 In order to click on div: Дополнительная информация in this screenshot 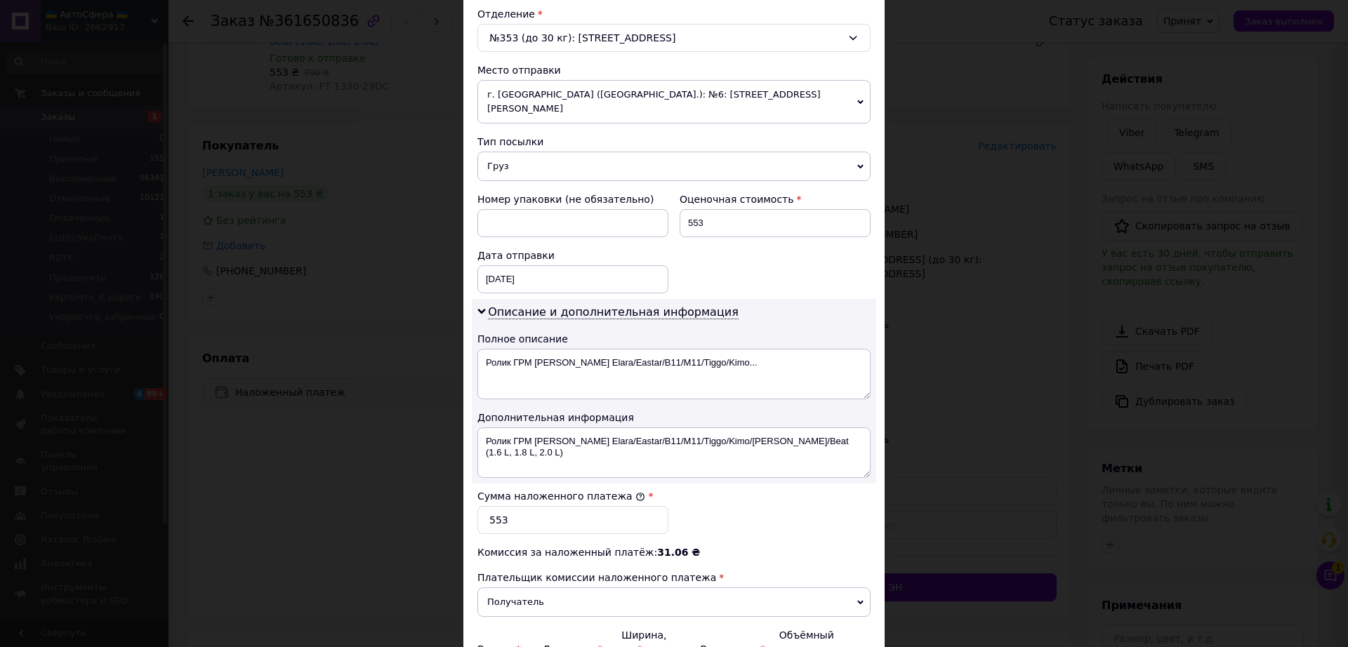, I will do `click(674, 418)`.